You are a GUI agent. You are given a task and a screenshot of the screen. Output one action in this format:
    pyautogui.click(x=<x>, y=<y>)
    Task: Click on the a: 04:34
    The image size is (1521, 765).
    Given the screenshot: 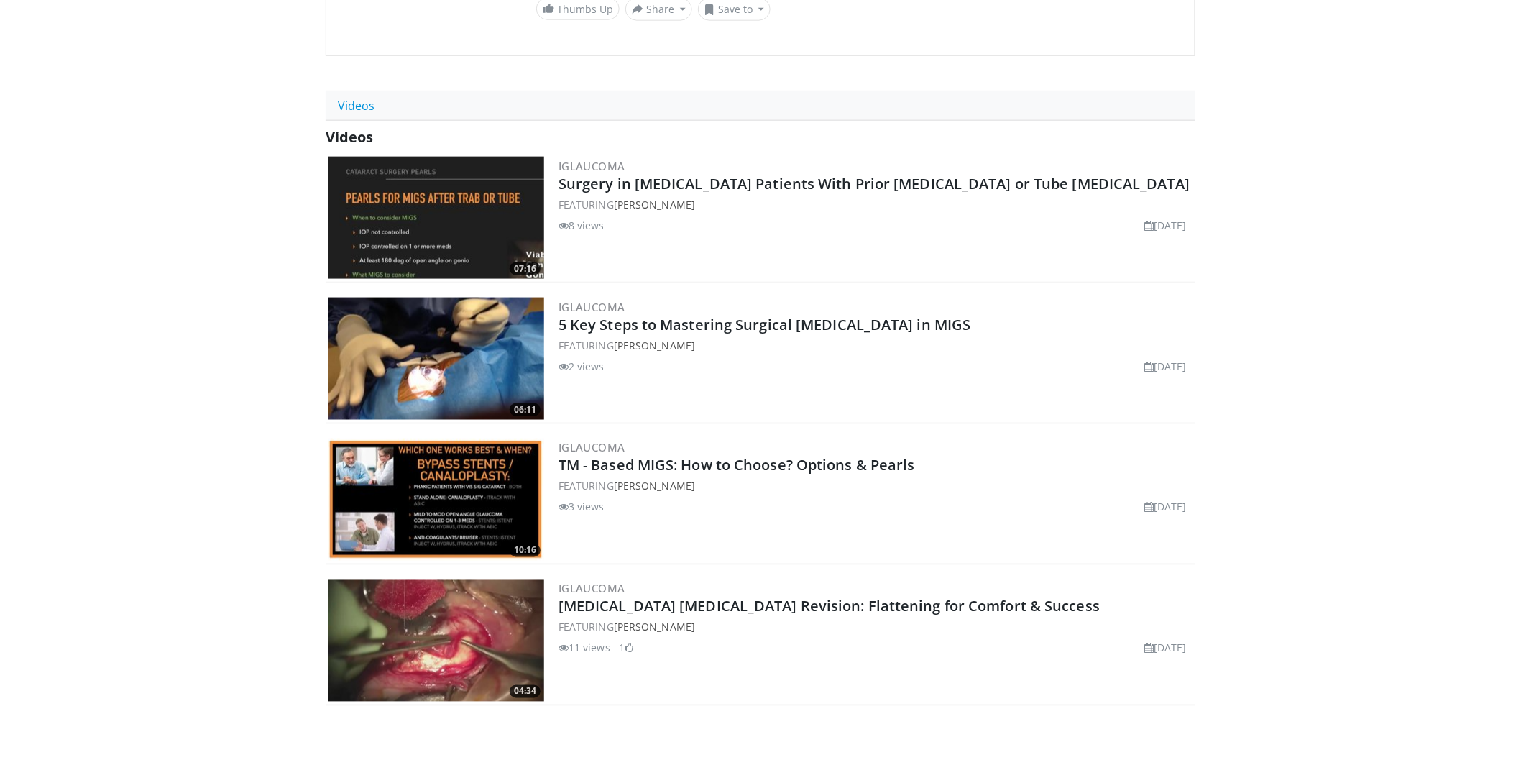 What is the action you would take?
    pyautogui.click(x=436, y=641)
    